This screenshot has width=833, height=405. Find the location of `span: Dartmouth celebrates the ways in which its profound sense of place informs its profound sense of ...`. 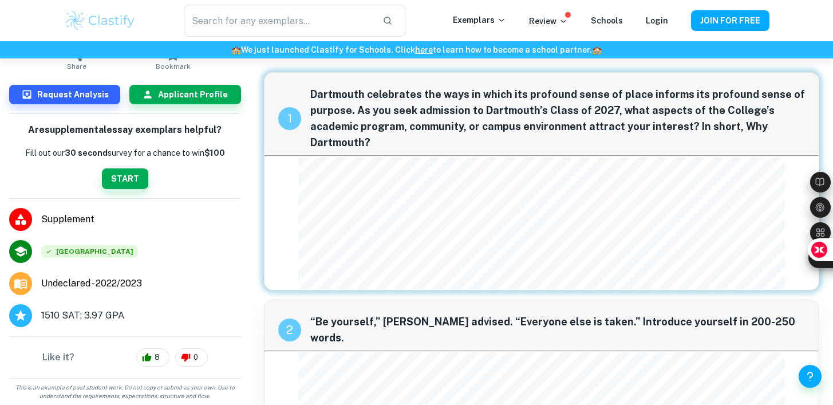

span: Dartmouth celebrates the ways in which its profound sense of place informs its profound sense of ... is located at coordinates (558, 119).